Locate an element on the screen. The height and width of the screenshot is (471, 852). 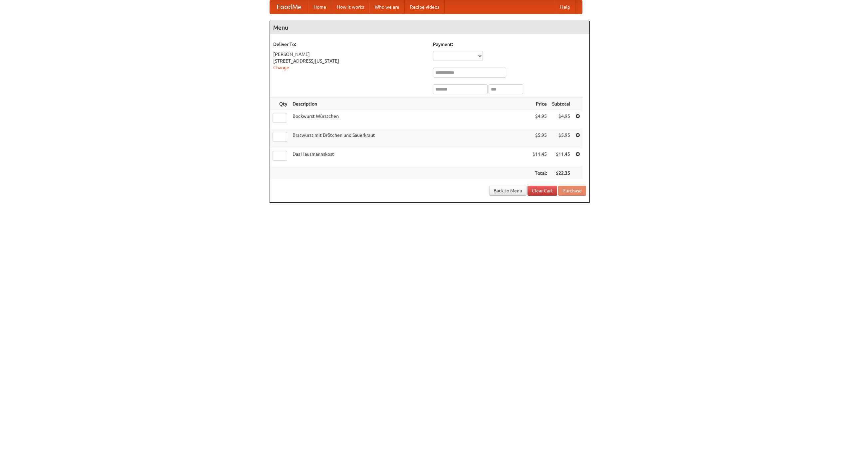
th: Price is located at coordinates (540, 104).